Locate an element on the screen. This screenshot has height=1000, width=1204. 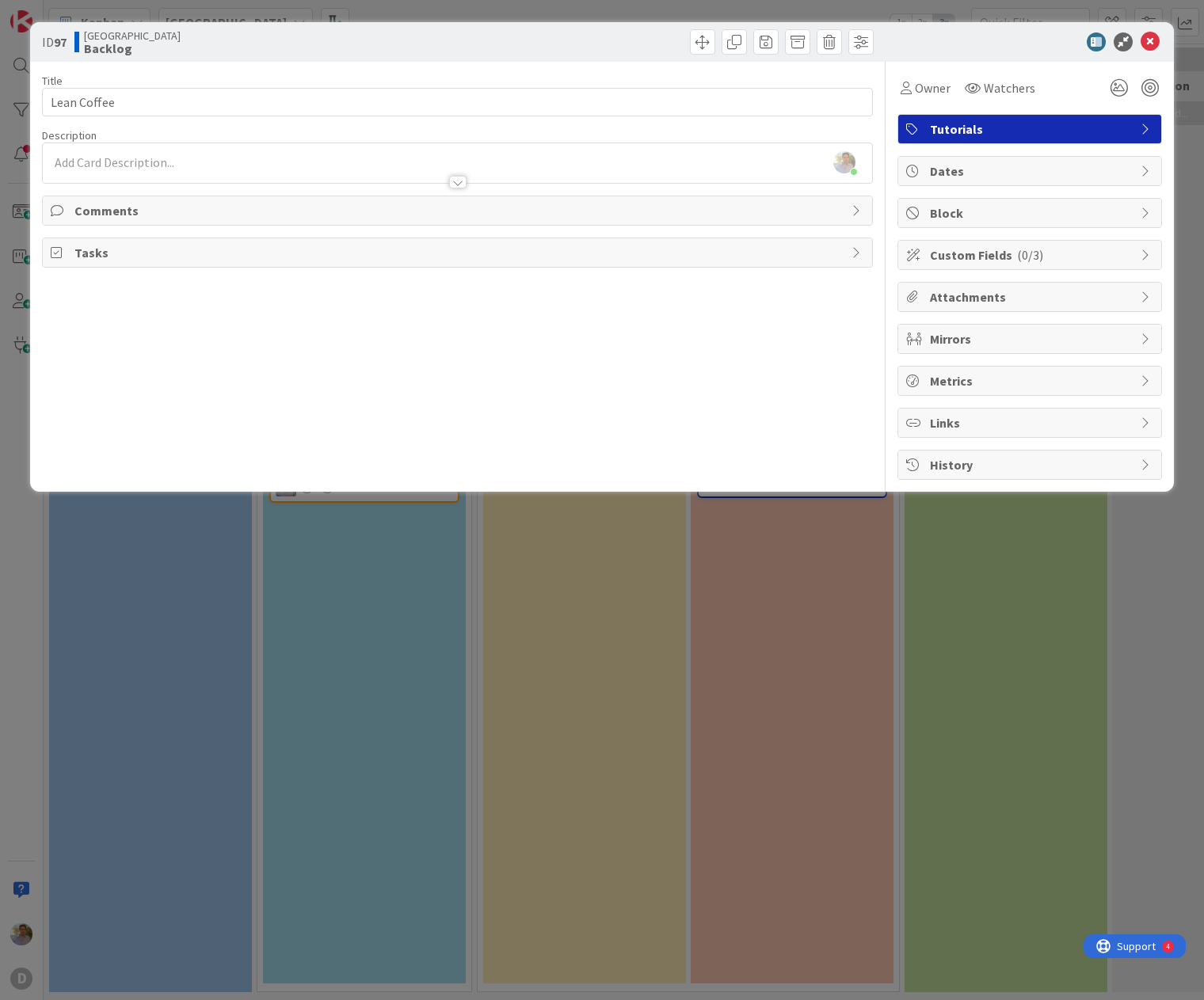
b: 97 is located at coordinates (60, 42).